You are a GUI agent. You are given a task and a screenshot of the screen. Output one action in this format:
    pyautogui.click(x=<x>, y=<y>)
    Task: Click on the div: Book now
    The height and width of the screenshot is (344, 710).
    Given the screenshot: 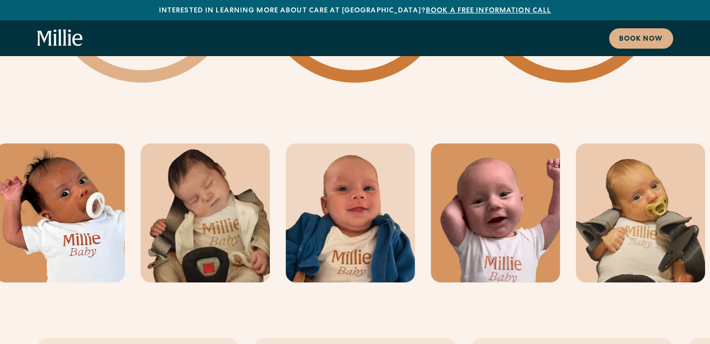 What is the action you would take?
    pyautogui.click(x=641, y=39)
    